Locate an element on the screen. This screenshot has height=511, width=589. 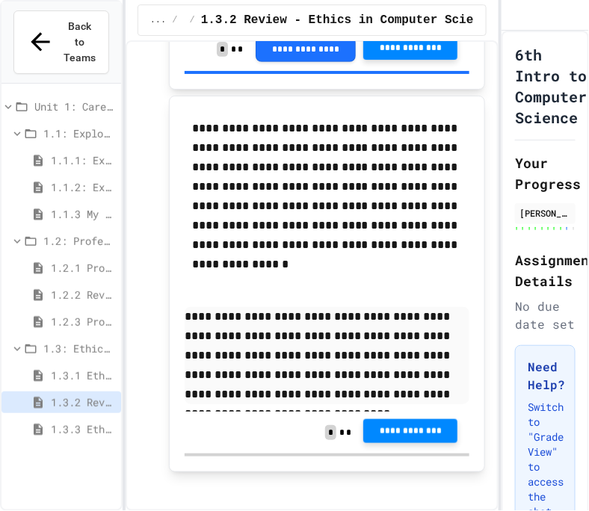
span: 1.3.3 Ethical dilemma reflections is located at coordinates (83, 429).